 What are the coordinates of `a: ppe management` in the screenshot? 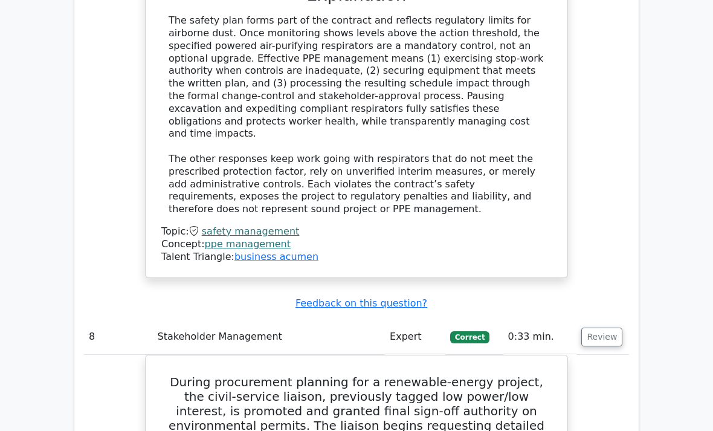 It's located at (248, 244).